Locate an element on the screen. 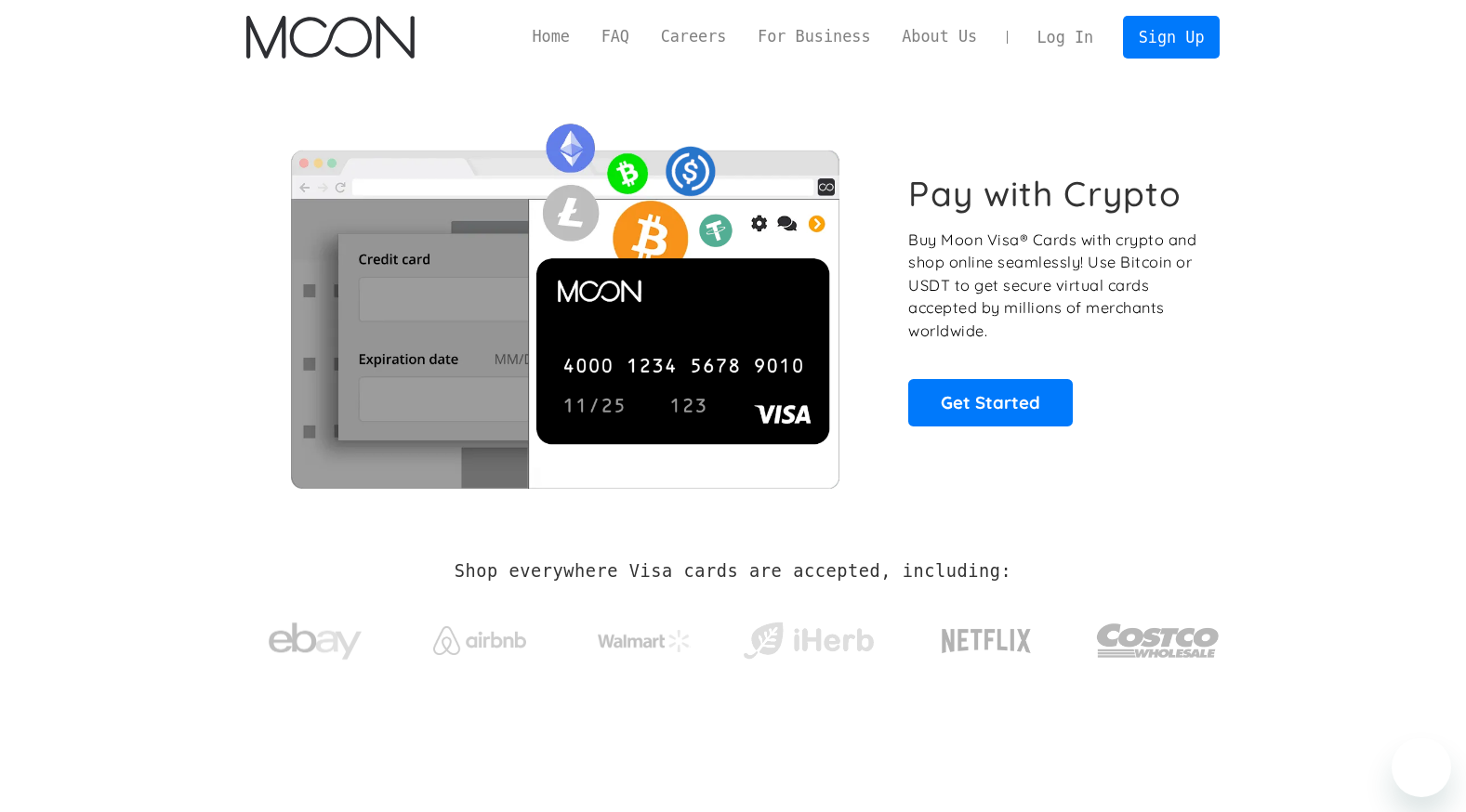  img: Airbnb is located at coordinates (480, 640).